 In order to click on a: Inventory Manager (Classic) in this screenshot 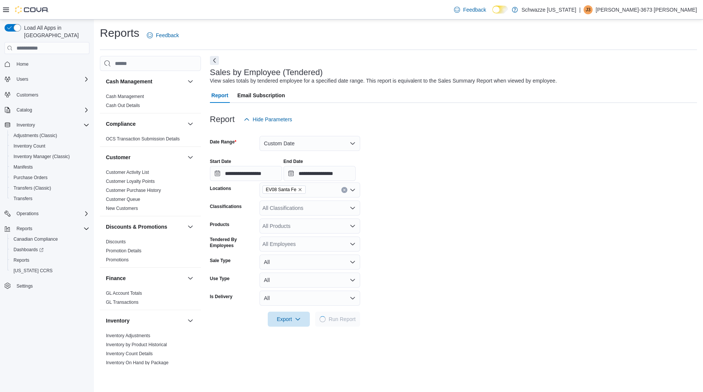, I will do `click(42, 157)`.